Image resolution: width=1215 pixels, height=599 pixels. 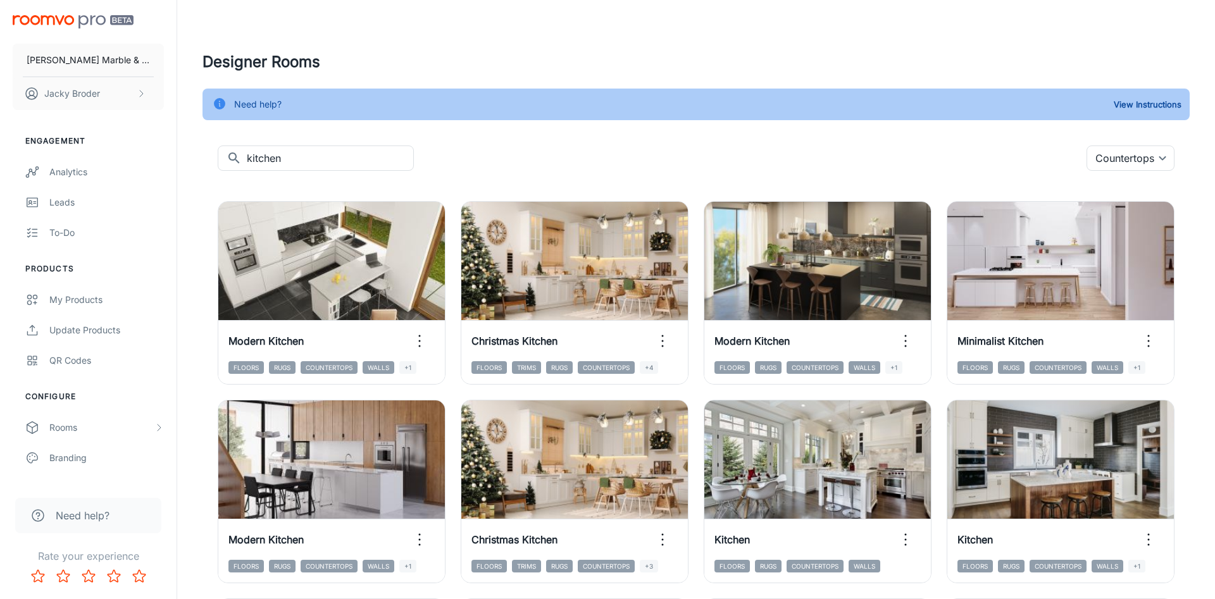 What do you see at coordinates (106, 172) in the screenshot?
I see `div: Analytics` at bounding box center [106, 172].